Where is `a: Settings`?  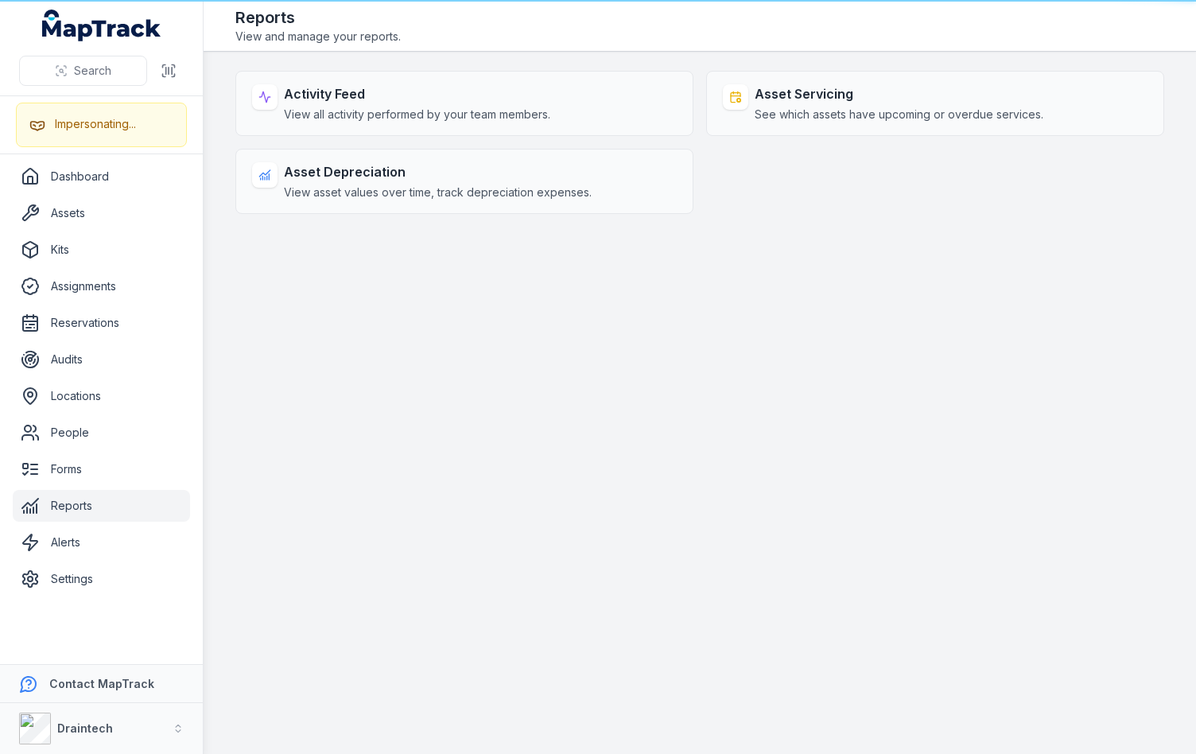
a: Settings is located at coordinates (101, 579).